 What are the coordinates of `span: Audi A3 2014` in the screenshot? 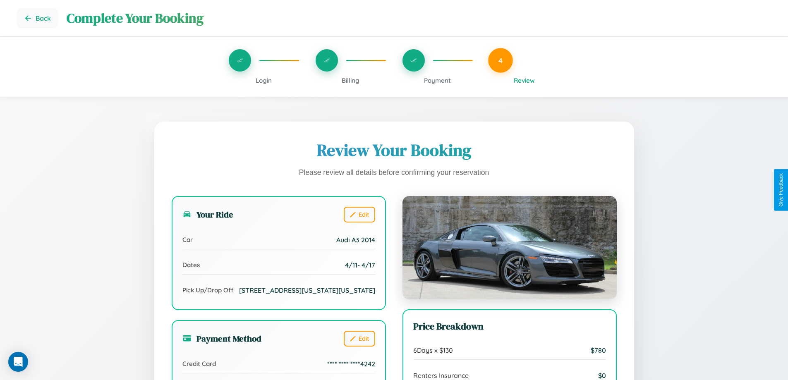 It's located at (356, 240).